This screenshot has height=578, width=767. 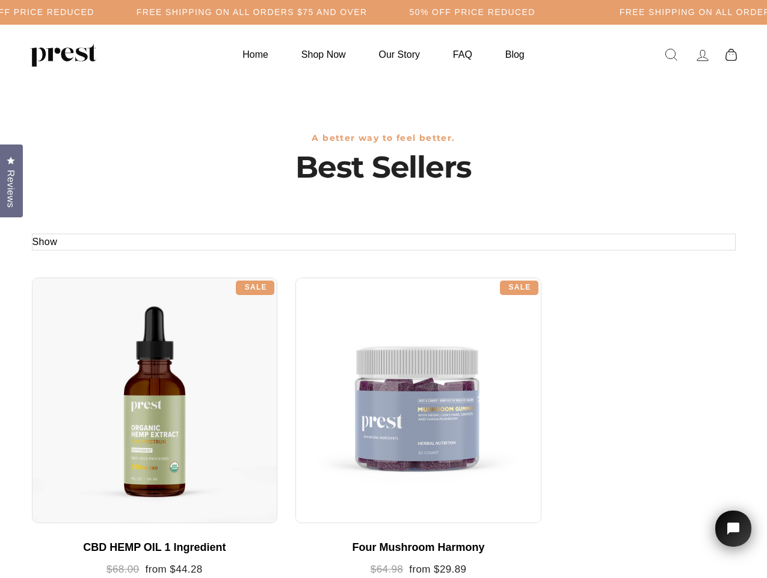 What do you see at coordinates (252, 12) in the screenshot?
I see `h5: Free Shipping on all orders $75 and over` at bounding box center [252, 12].